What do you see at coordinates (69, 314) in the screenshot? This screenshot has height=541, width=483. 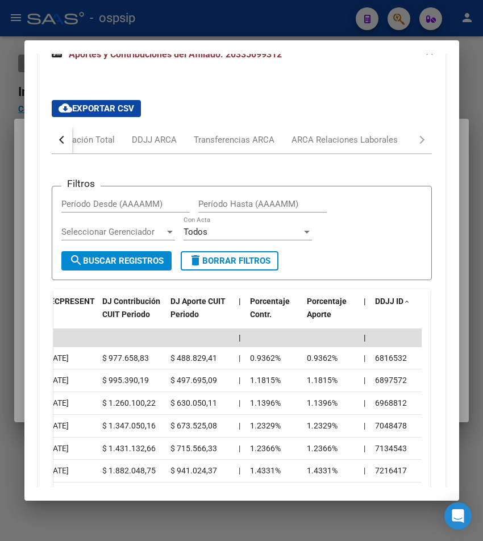 I see `datatable-header-cell: FECPRESENT` at bounding box center [69, 314].